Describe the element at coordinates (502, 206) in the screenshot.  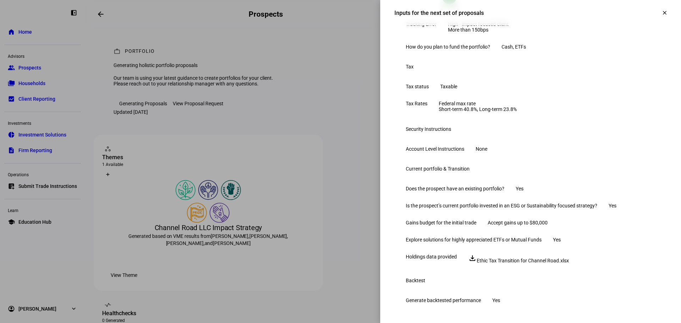
I see `div: Is the prospect’s current portfolio invested in an ESG or Sustainability focused strategy?` at that location.